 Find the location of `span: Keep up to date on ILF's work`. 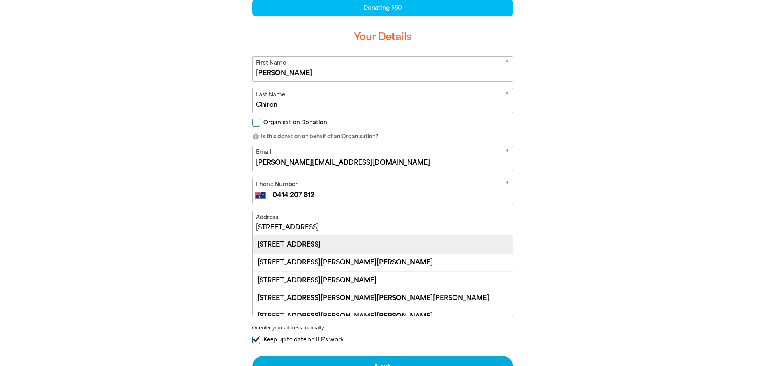

span: Keep up to date on ILF's work is located at coordinates (303, 339).